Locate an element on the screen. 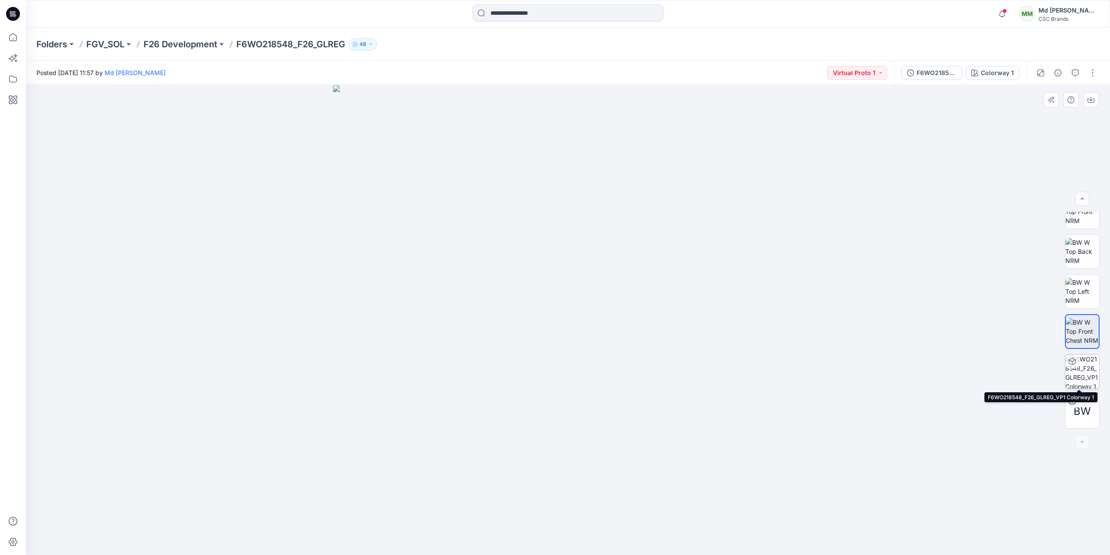  button: Colorway 1 is located at coordinates (993, 73).